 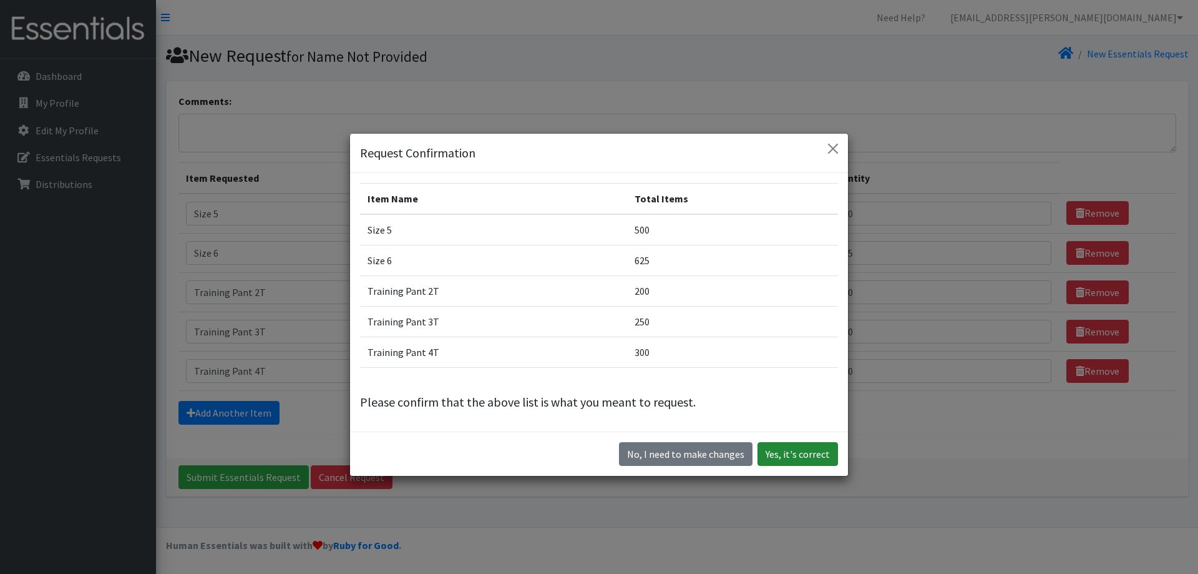 What do you see at coordinates (686, 454) in the screenshot?
I see `button: No I need to make changes` at bounding box center [686, 454].